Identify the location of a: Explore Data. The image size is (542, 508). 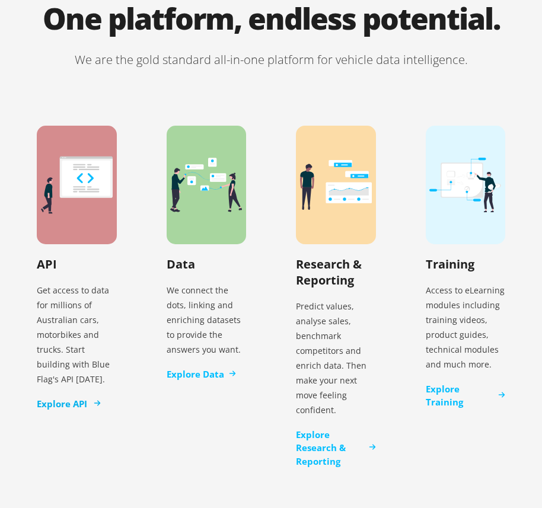
(201, 374).